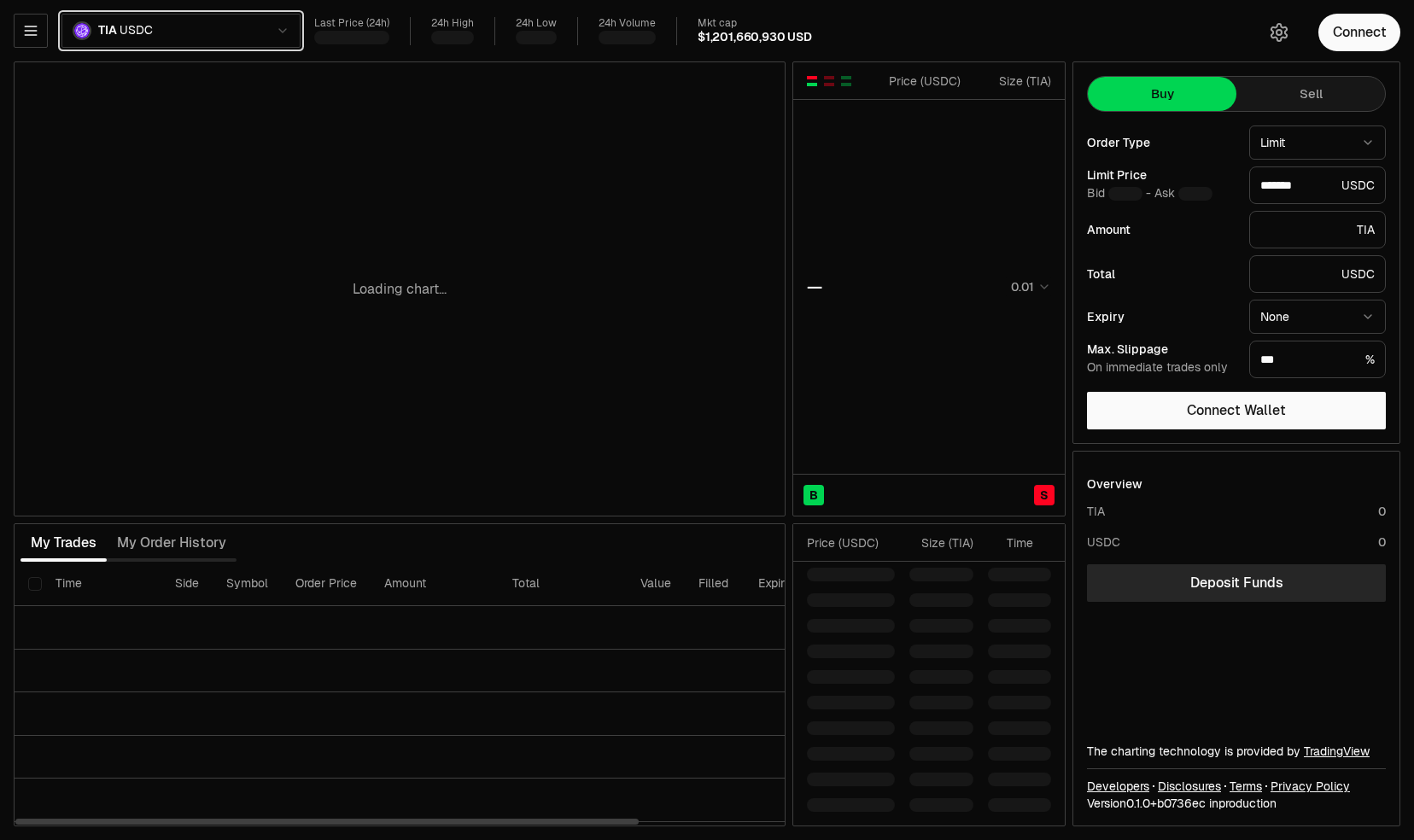  What do you see at coordinates (247, 584) in the screenshot?
I see `th: Symbol` at bounding box center [247, 584].